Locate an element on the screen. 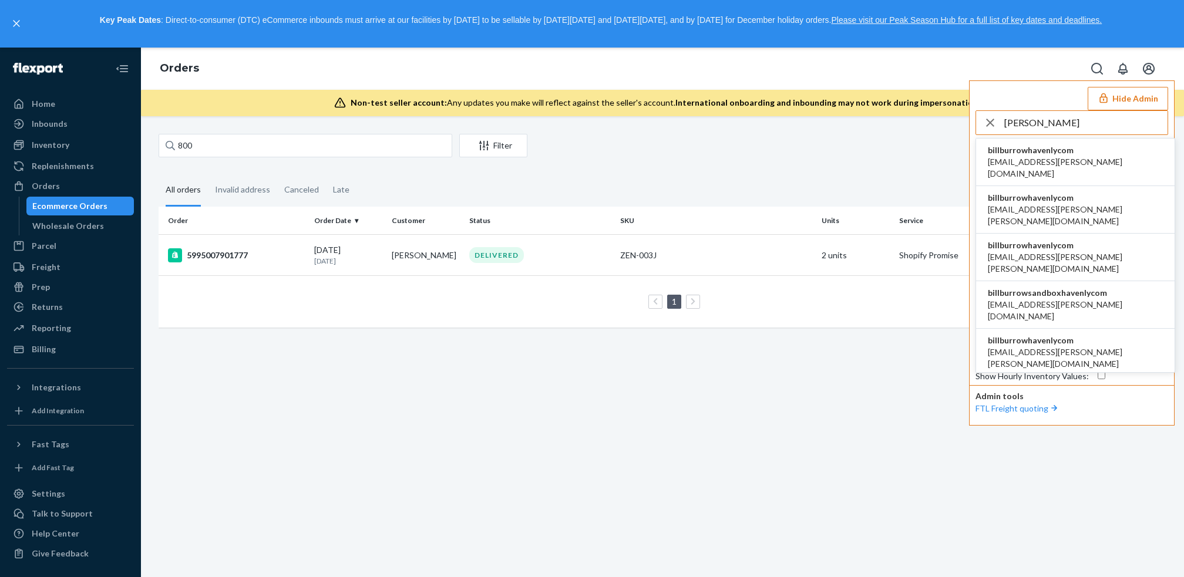 Image resolution: width=1184 pixels, height=577 pixels. div: Filter is located at coordinates (493, 146).